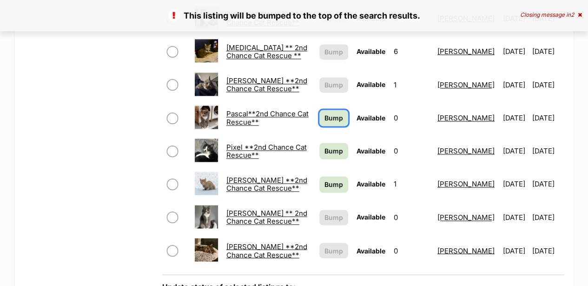  Describe the element at coordinates (267, 118) in the screenshot. I see `a: Pascal**2nd Chance Cat Rescue**` at that location.